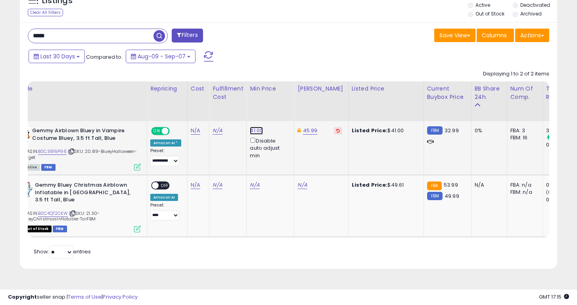  What do you see at coordinates (45, 12) in the screenshot?
I see `div: Clear All Filters` at bounding box center [45, 12].